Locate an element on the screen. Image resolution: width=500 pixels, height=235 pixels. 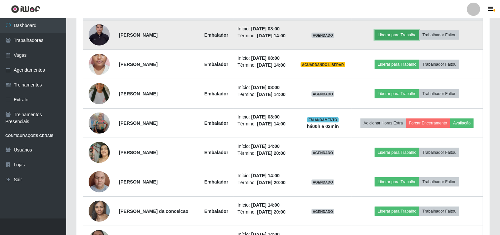
img: CoreUI Logo is located at coordinates (25, 9).